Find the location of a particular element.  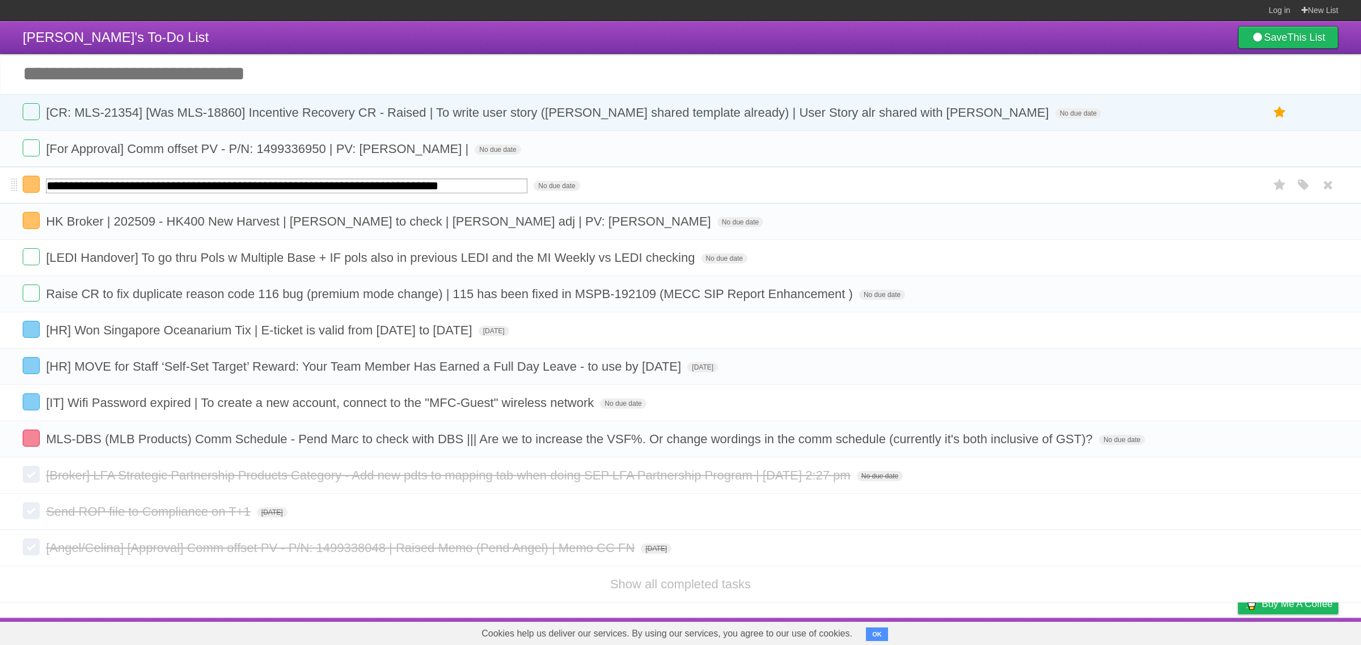

span: [CR: MLS-21354] [Was MLS-18860] Incentive Recovery CR - Raised | To write user story ([PERSON_NAM... is located at coordinates (548, 112).